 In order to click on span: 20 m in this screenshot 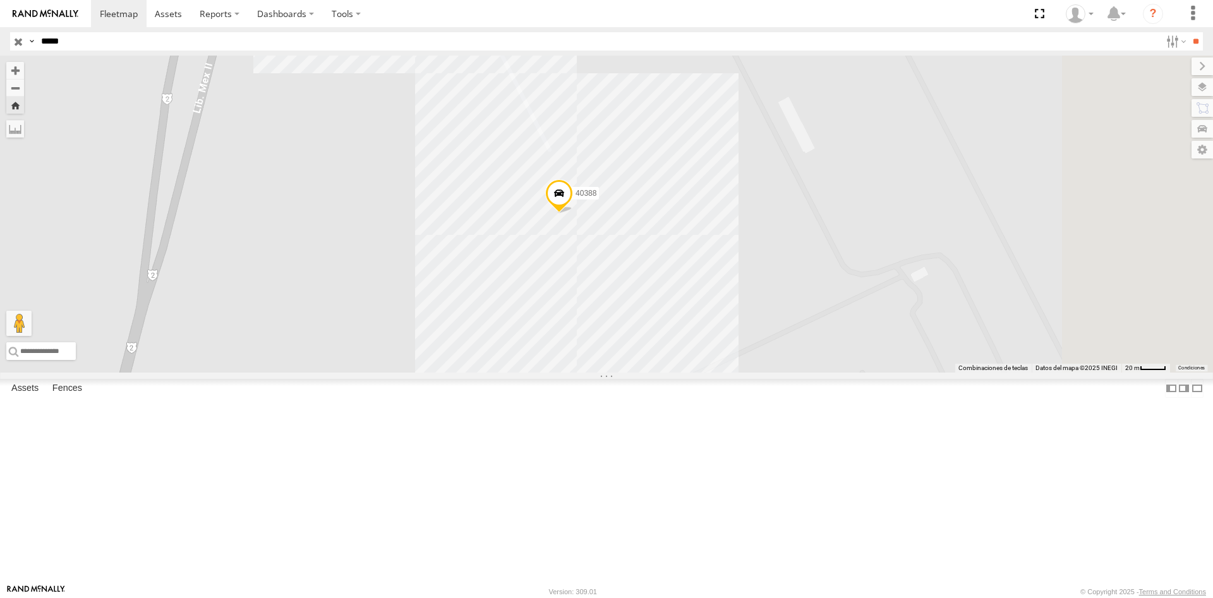, I will do `click(1132, 368)`.